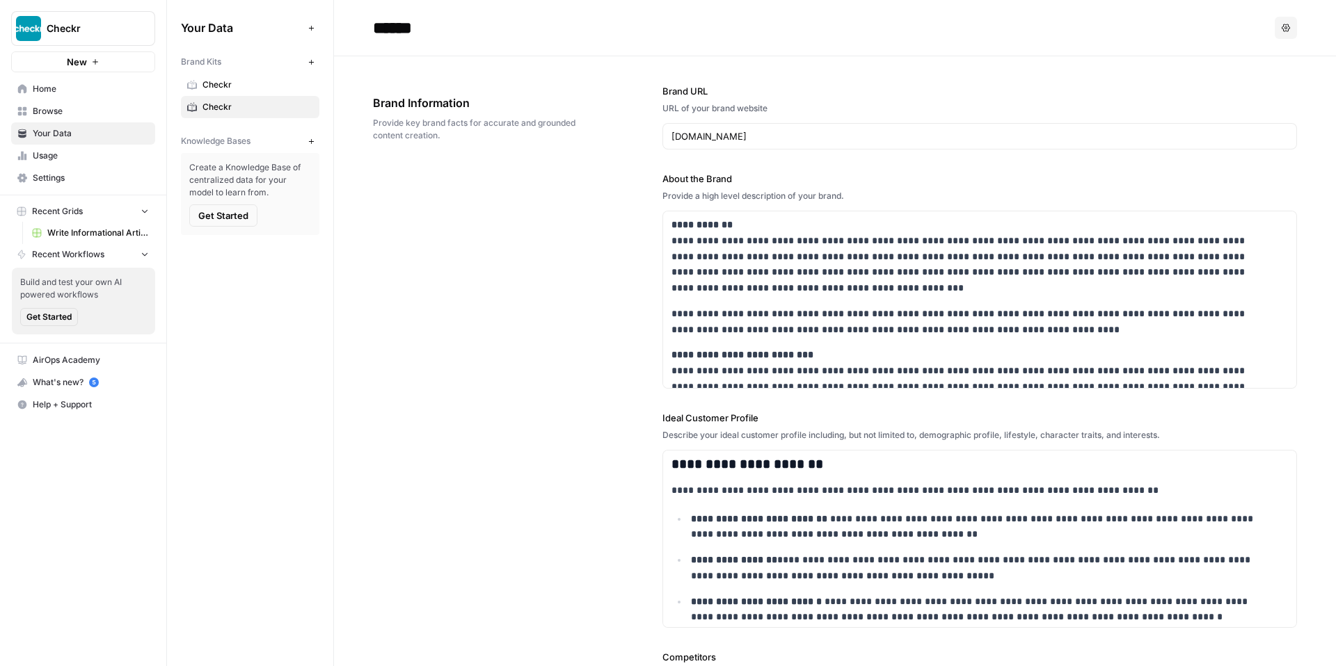  I want to click on span: Usage, so click(90, 156).